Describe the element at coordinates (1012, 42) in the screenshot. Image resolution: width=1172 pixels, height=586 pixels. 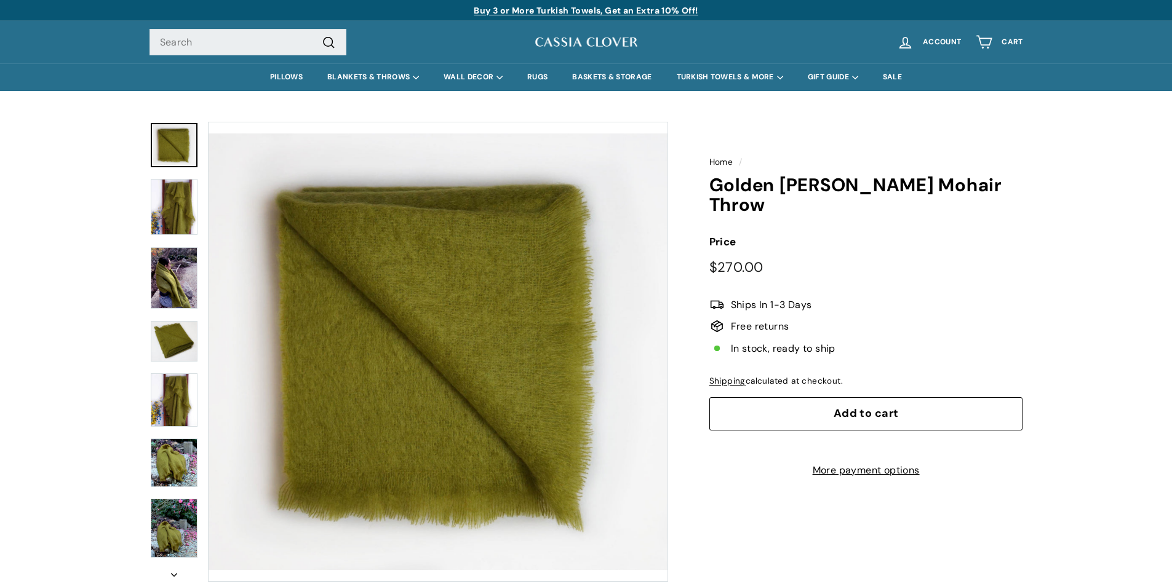
I see `span: Cart` at that location.